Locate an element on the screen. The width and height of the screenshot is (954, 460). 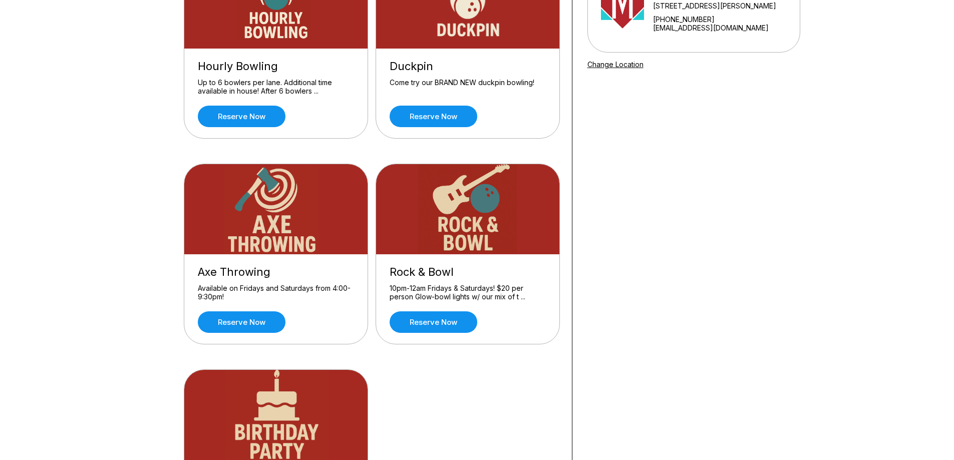
div: Axe Throwing is located at coordinates (276, 272).